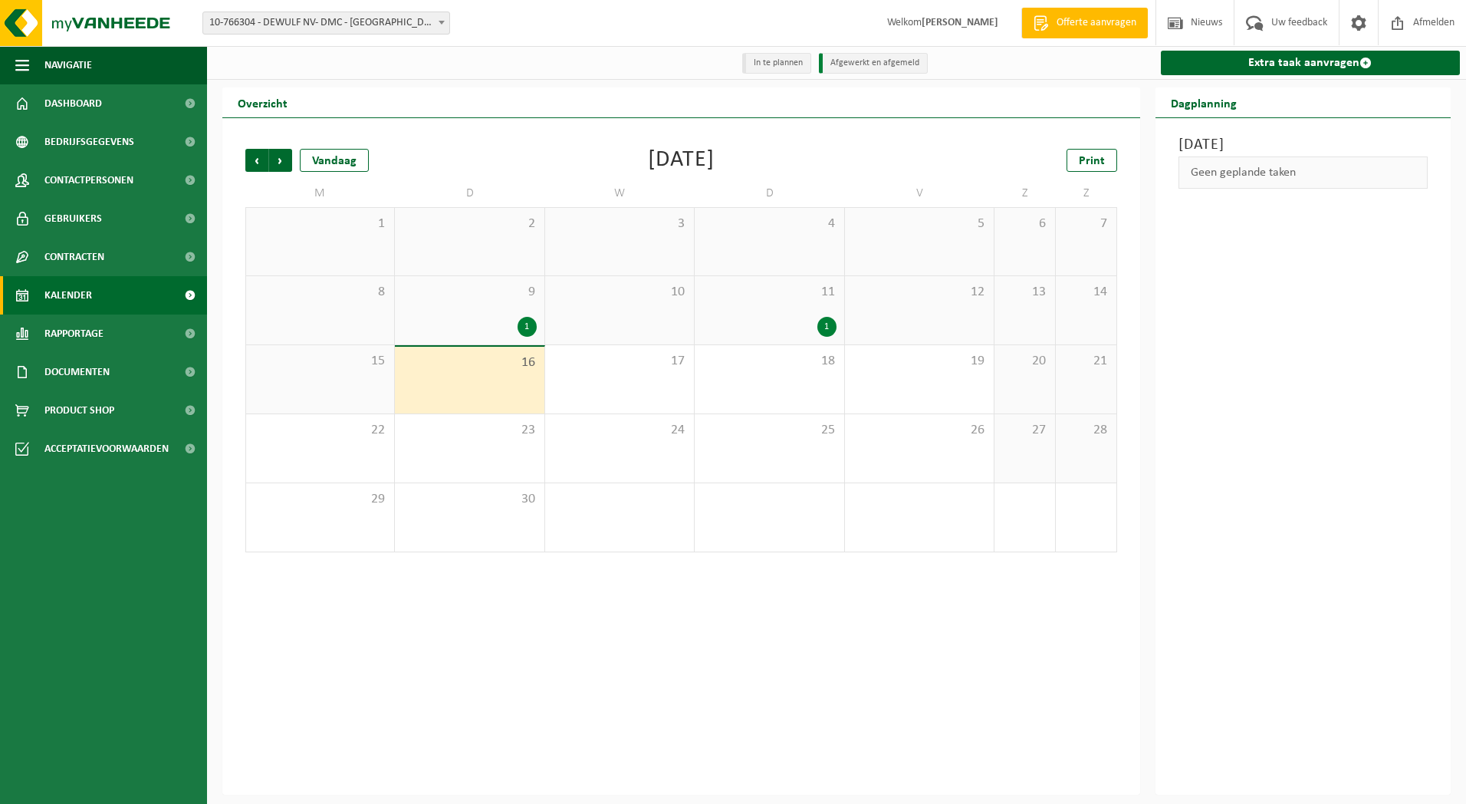 Image resolution: width=1466 pixels, height=804 pixels. I want to click on span: Kalender, so click(68, 295).